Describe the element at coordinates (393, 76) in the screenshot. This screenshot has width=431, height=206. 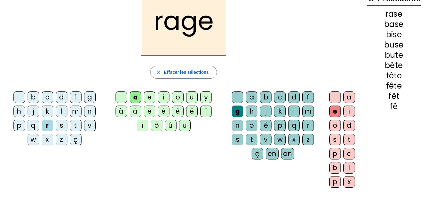
I see `div: tête` at that location.